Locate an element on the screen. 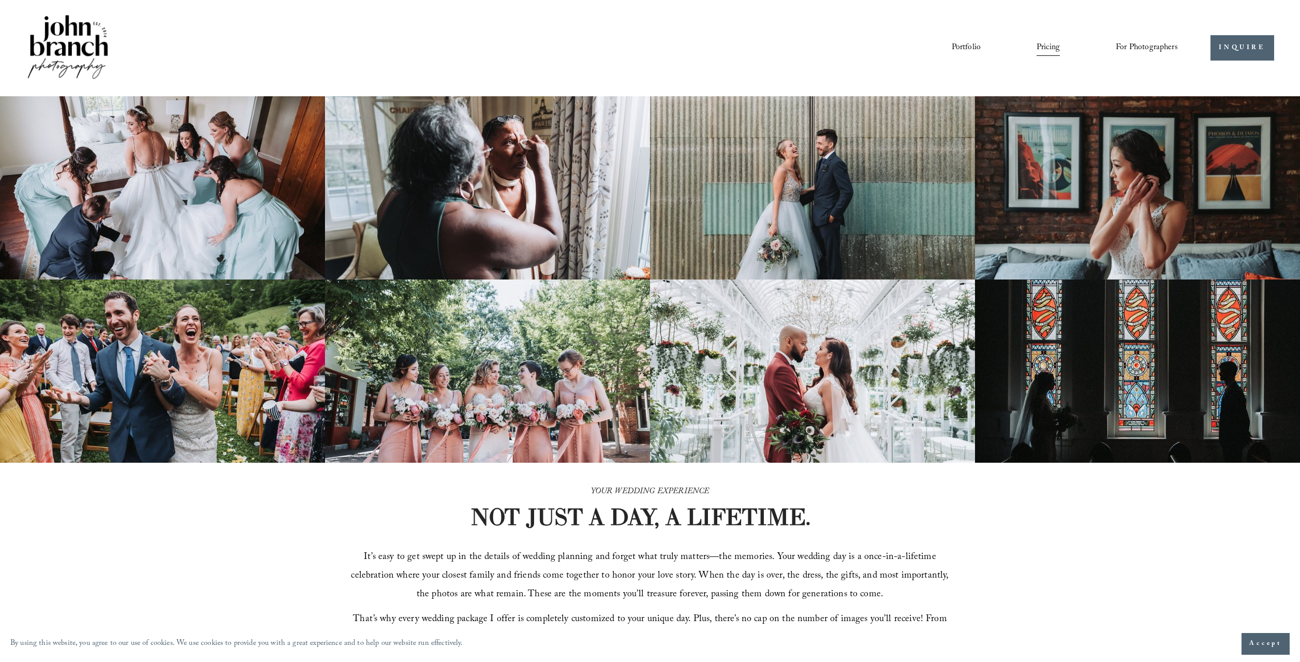 This screenshot has height=662, width=1300. a: folder dropdown is located at coordinates (1147, 48).